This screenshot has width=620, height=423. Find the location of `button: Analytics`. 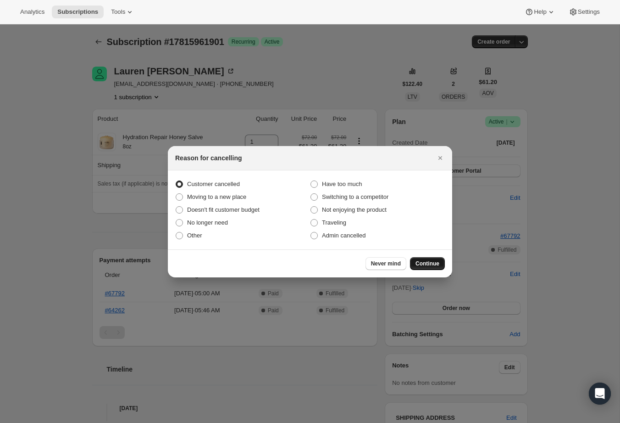

button: Analytics is located at coordinates (32, 12).